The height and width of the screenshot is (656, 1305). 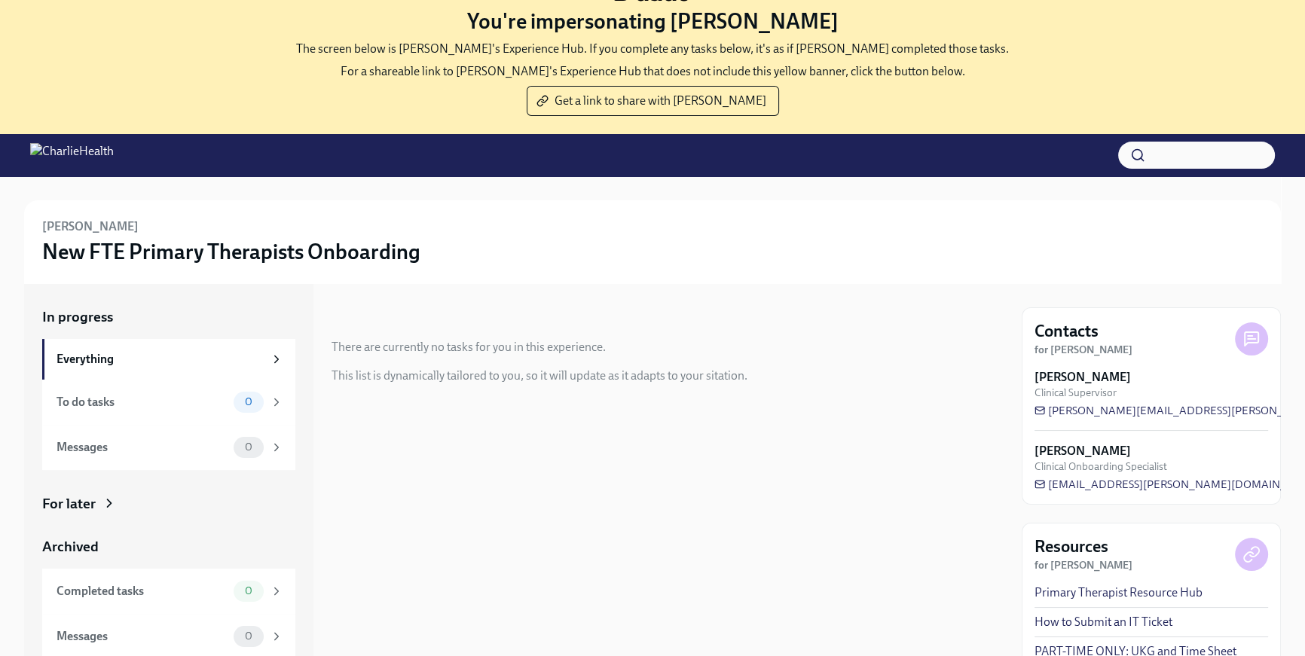 What do you see at coordinates (1075, 393) in the screenshot?
I see `span: Clinical Supervisor` at bounding box center [1075, 393].